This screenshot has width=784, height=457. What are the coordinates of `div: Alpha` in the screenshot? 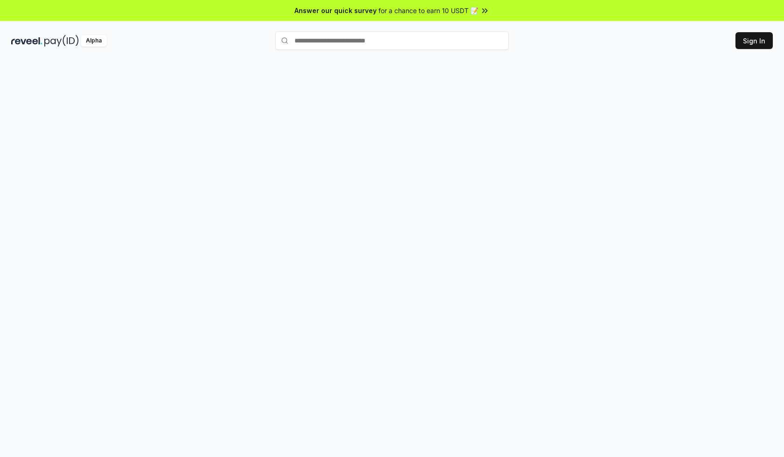 It's located at (94, 41).